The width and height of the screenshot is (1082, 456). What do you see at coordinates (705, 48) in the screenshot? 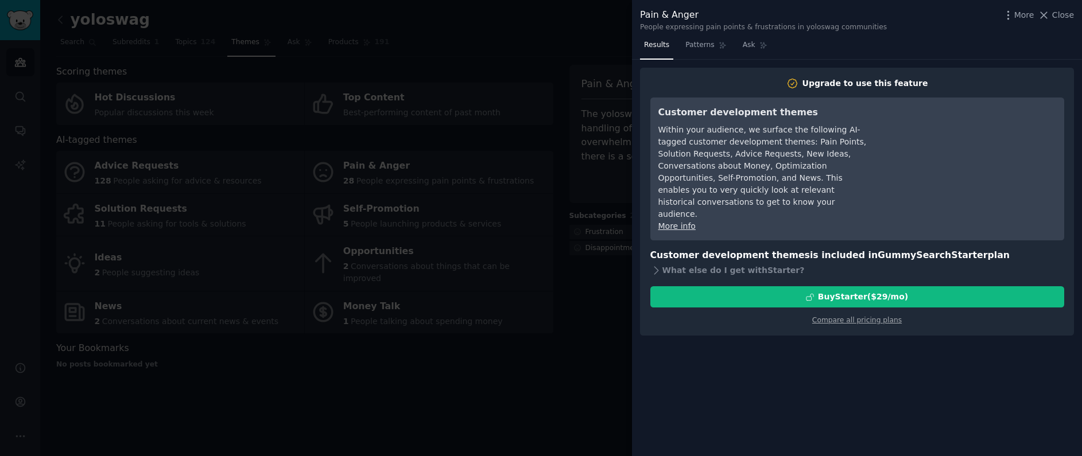
I see `a: Patterns` at bounding box center [705, 48].